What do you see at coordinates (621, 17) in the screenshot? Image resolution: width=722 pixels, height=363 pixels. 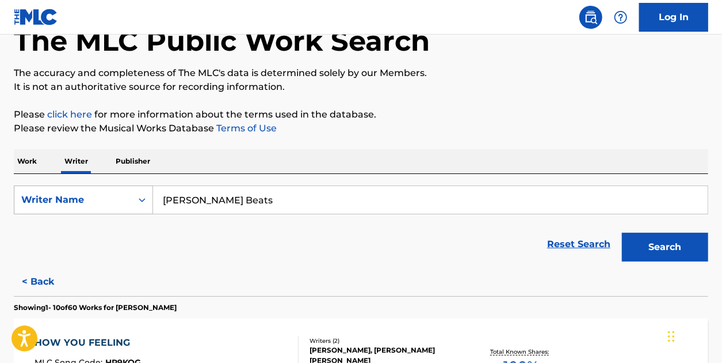 I see `div: Help` at bounding box center [621, 17].